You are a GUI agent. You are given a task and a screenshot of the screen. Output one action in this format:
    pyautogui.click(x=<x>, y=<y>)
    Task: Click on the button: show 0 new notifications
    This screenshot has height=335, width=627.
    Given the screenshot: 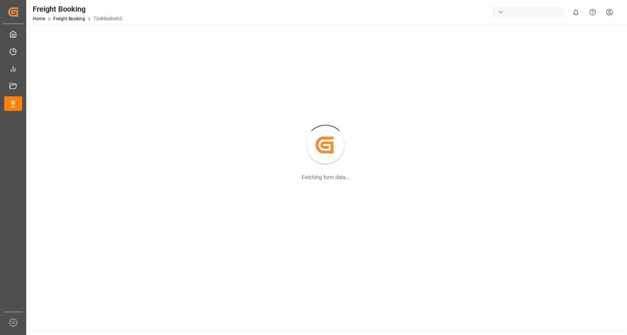 What is the action you would take?
    pyautogui.click(x=575, y=12)
    